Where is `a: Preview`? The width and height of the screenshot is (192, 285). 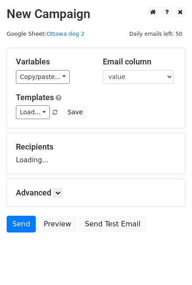 a: Preview is located at coordinates (57, 224).